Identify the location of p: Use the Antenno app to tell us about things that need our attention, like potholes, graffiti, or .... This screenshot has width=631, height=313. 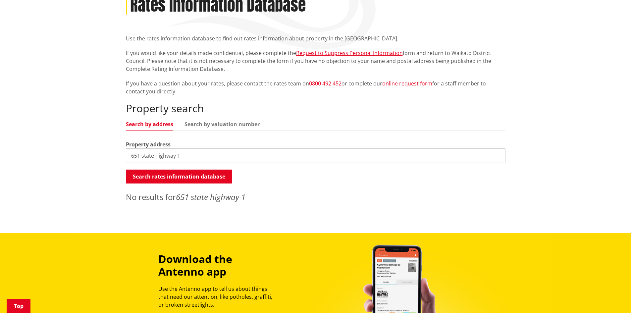
(218, 297).